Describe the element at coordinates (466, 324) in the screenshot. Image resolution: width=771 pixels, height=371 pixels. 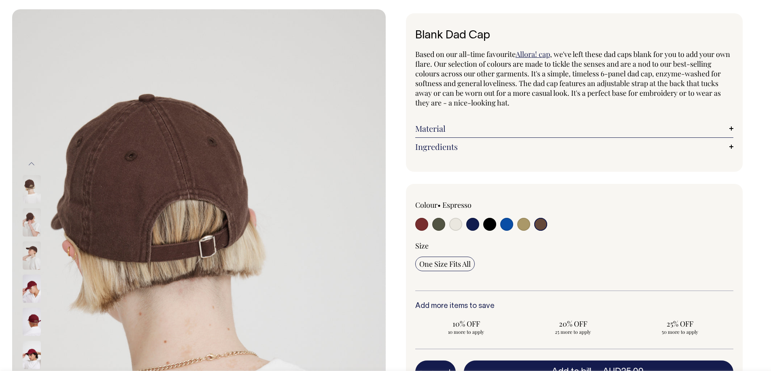
I see `span: 10% OFF` at that location.